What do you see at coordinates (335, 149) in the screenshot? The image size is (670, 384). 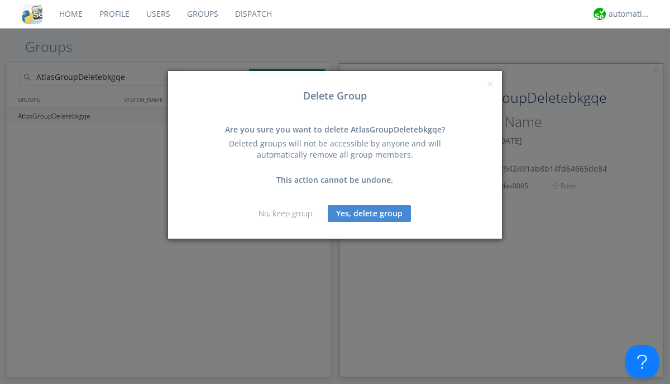 I see `div: Deleted groups will not be accessible by anyone and will automatically remove all group members.` at bounding box center [335, 149].